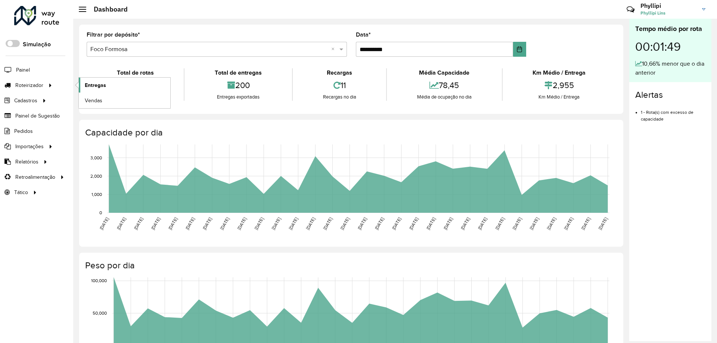  I want to click on span: Importações, so click(30, 146).